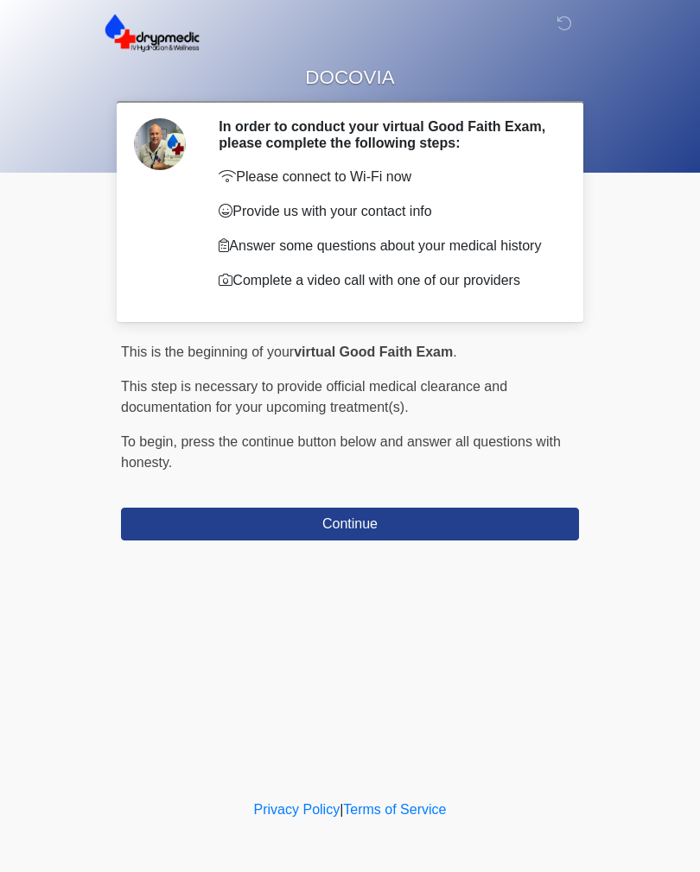  What do you see at coordinates (350, 524) in the screenshot?
I see `button: Continue` at bounding box center [350, 524].